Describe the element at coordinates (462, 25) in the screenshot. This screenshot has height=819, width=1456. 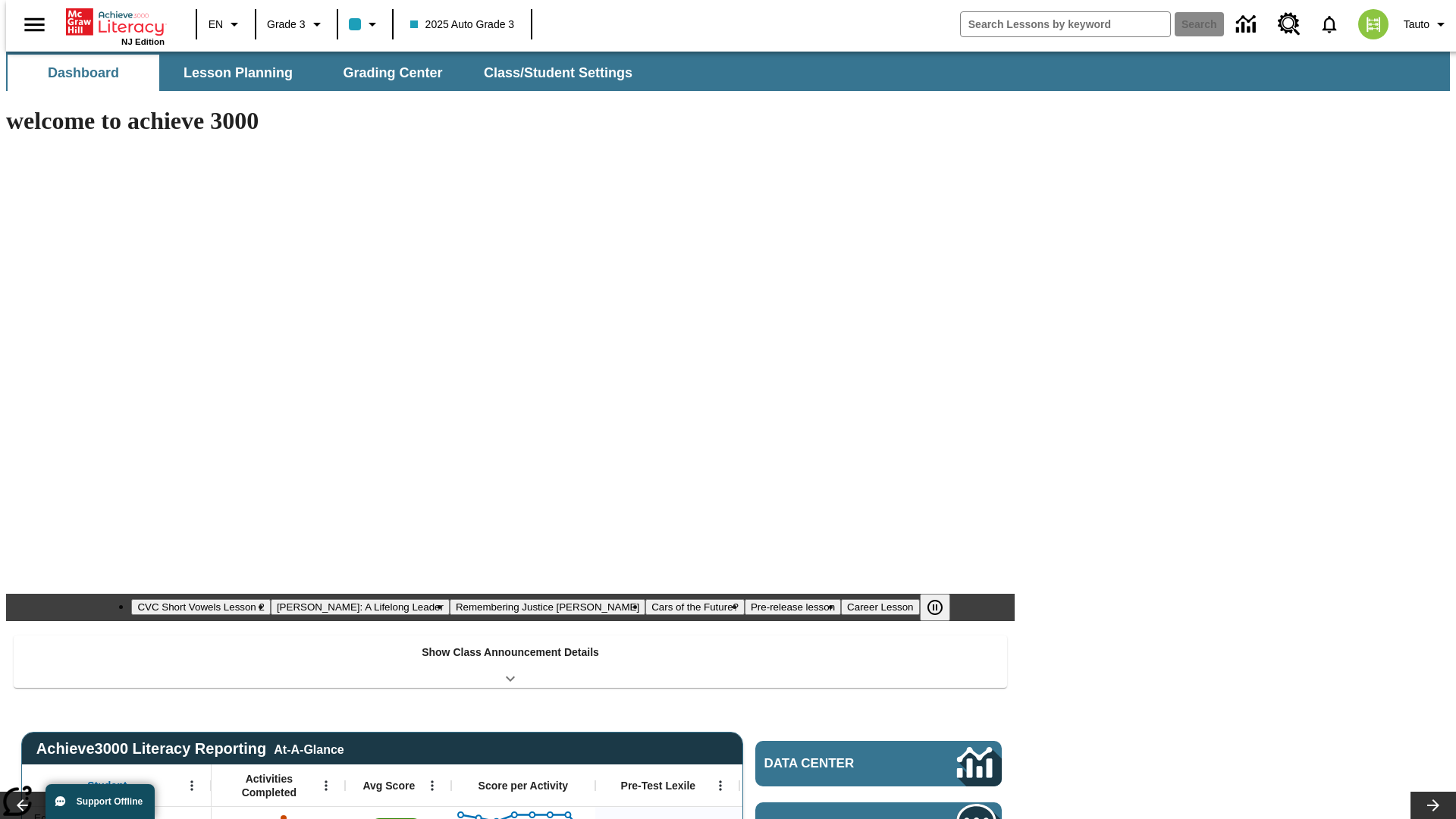
I see `span: 2025 Auto Grade 3` at that location.